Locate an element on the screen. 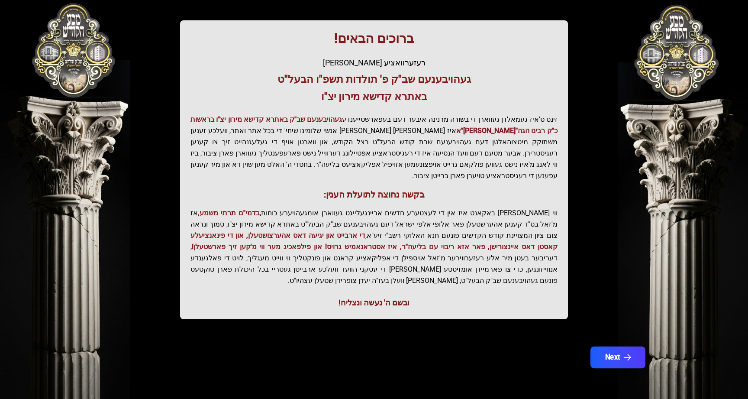 The width and height of the screenshot is (748, 399). span: די ארבייט און יגיעה דאס אהערצושטעלן, און די פינאנציעלע קאסטן דאס איינצורישן, פאר אזא ריבוי עם בלי... is located at coordinates (374, 241).